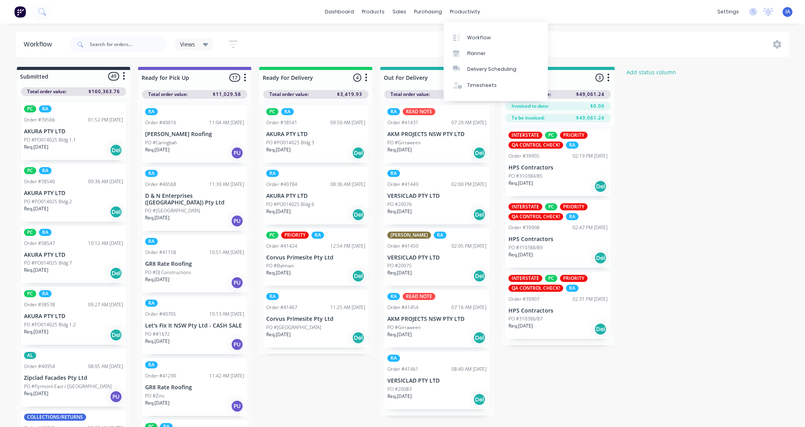 Image resolution: width=805 pixels, height=427 pixels. I want to click on input: Search for orders..., so click(129, 44).